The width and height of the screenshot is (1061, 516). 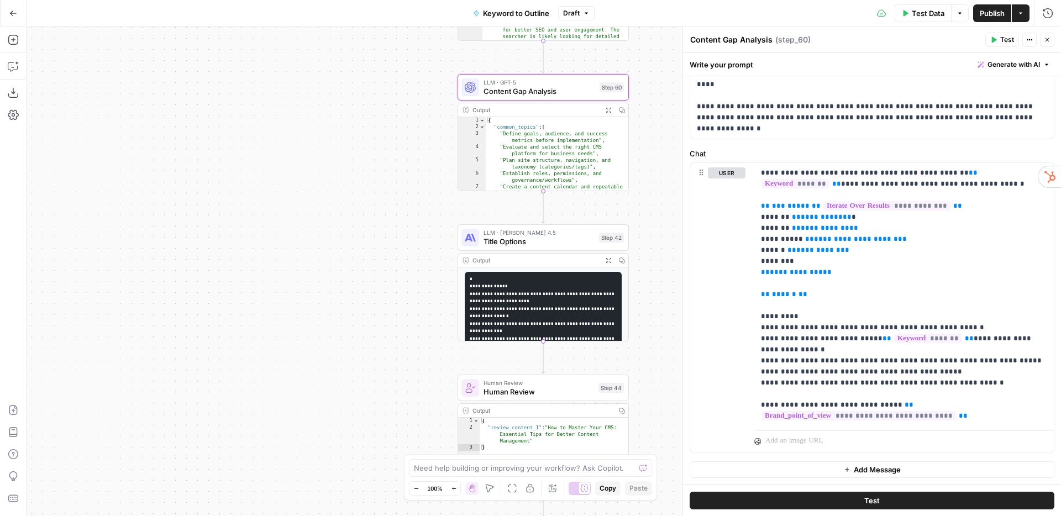 I want to click on g: Edge from step_46 to step_60, so click(x=543, y=57).